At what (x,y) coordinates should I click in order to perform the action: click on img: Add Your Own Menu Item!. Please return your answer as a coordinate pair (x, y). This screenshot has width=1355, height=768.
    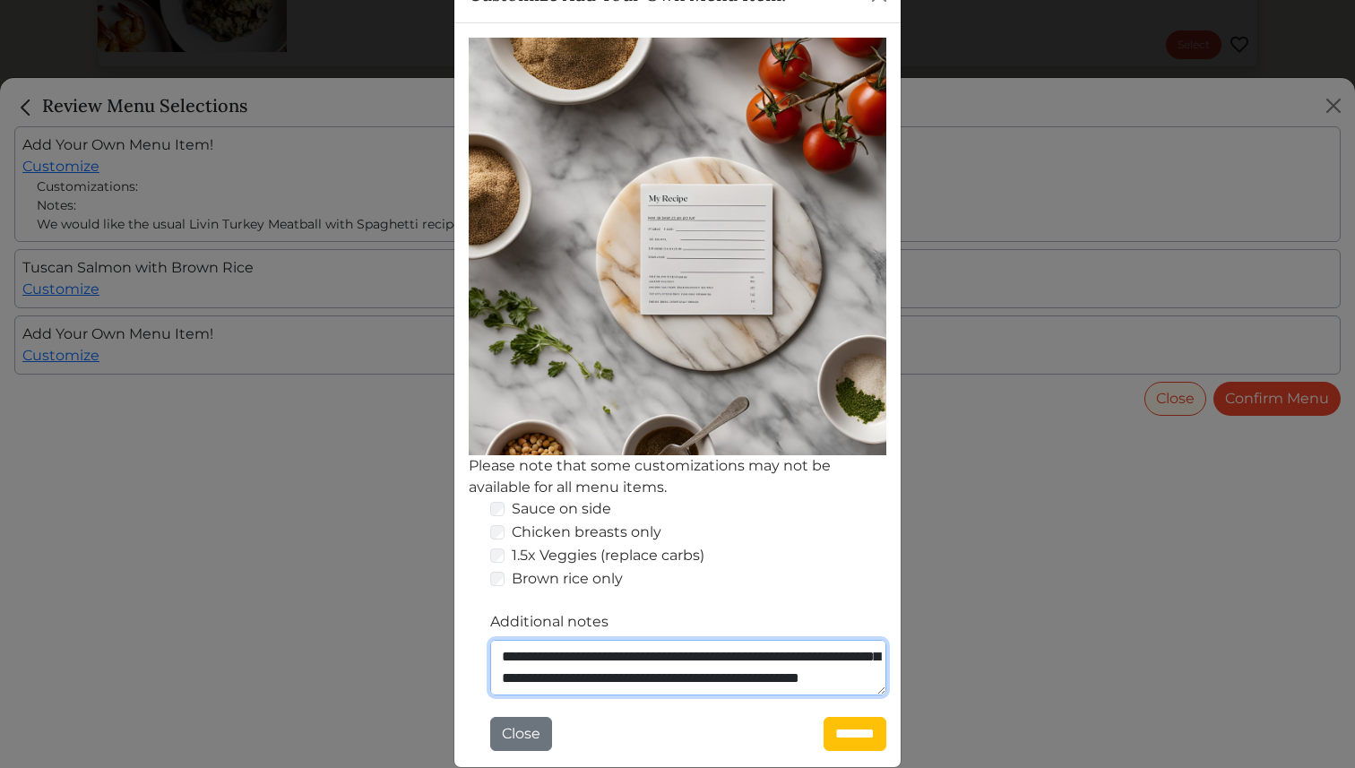
    Looking at the image, I should click on (678, 247).